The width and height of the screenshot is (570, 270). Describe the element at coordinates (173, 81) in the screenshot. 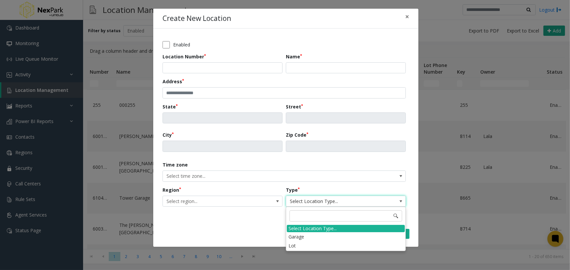

I see `label: Address` at that location.